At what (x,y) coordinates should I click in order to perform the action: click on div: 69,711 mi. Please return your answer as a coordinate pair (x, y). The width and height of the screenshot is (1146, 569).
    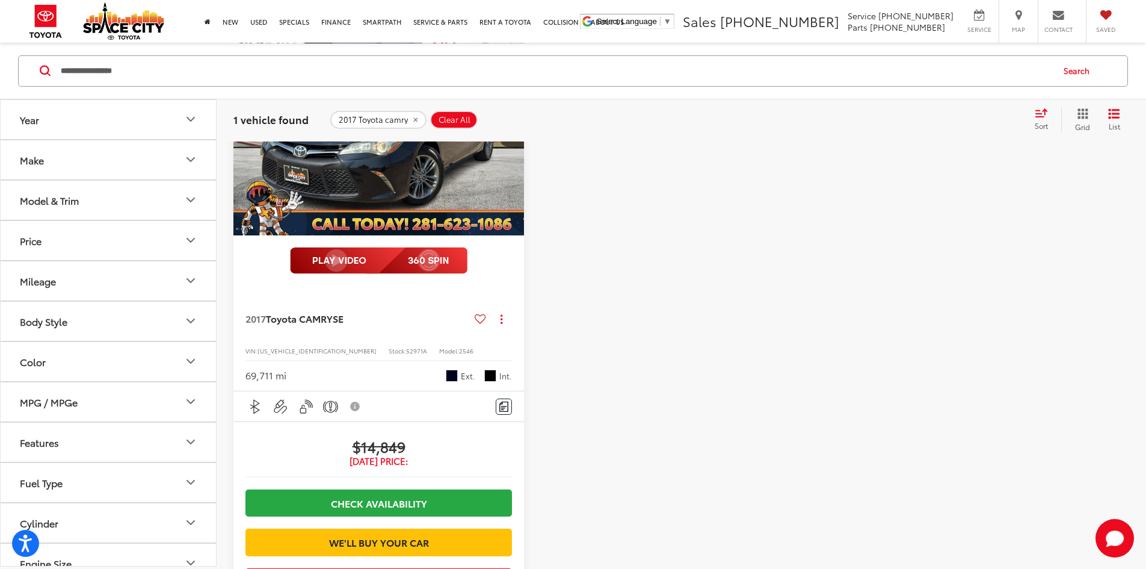
    Looking at the image, I should click on (266, 375).